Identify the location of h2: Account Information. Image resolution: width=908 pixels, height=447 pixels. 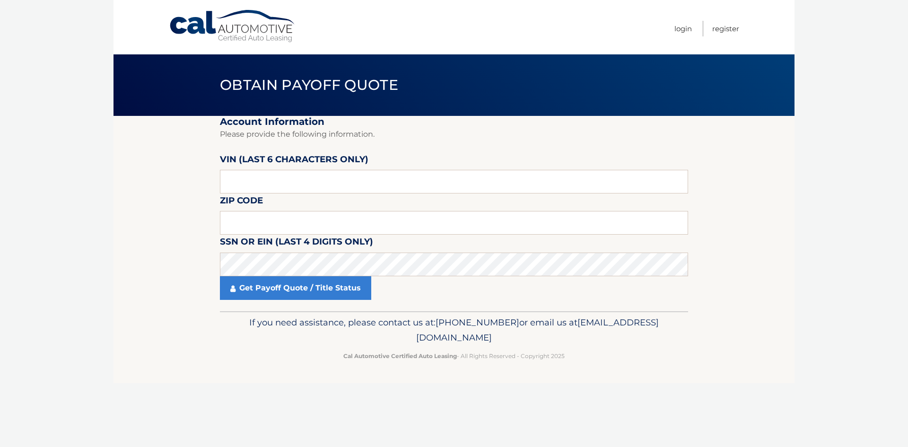
(454, 122).